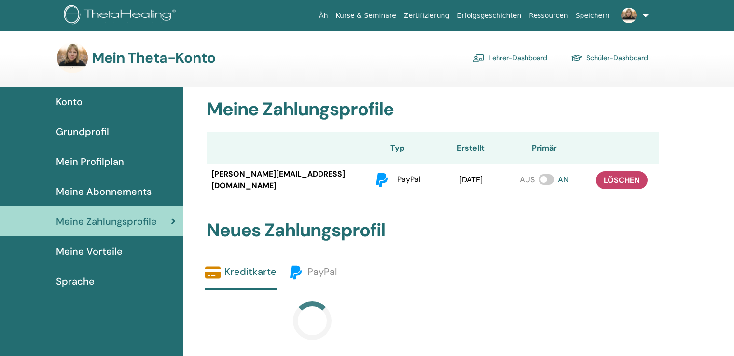  What do you see at coordinates (90, 162) in the screenshot?
I see `font: Mein Profilplan` at bounding box center [90, 162].